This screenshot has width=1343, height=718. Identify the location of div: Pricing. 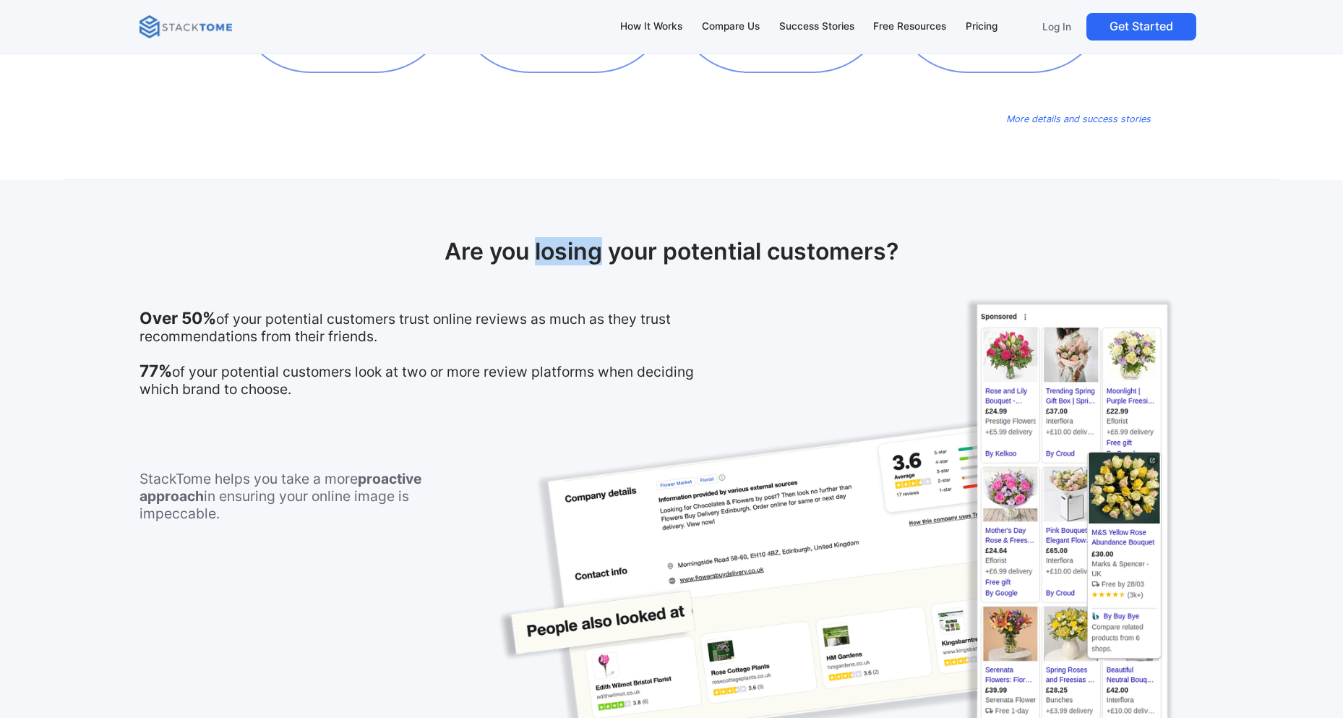
(981, 27).